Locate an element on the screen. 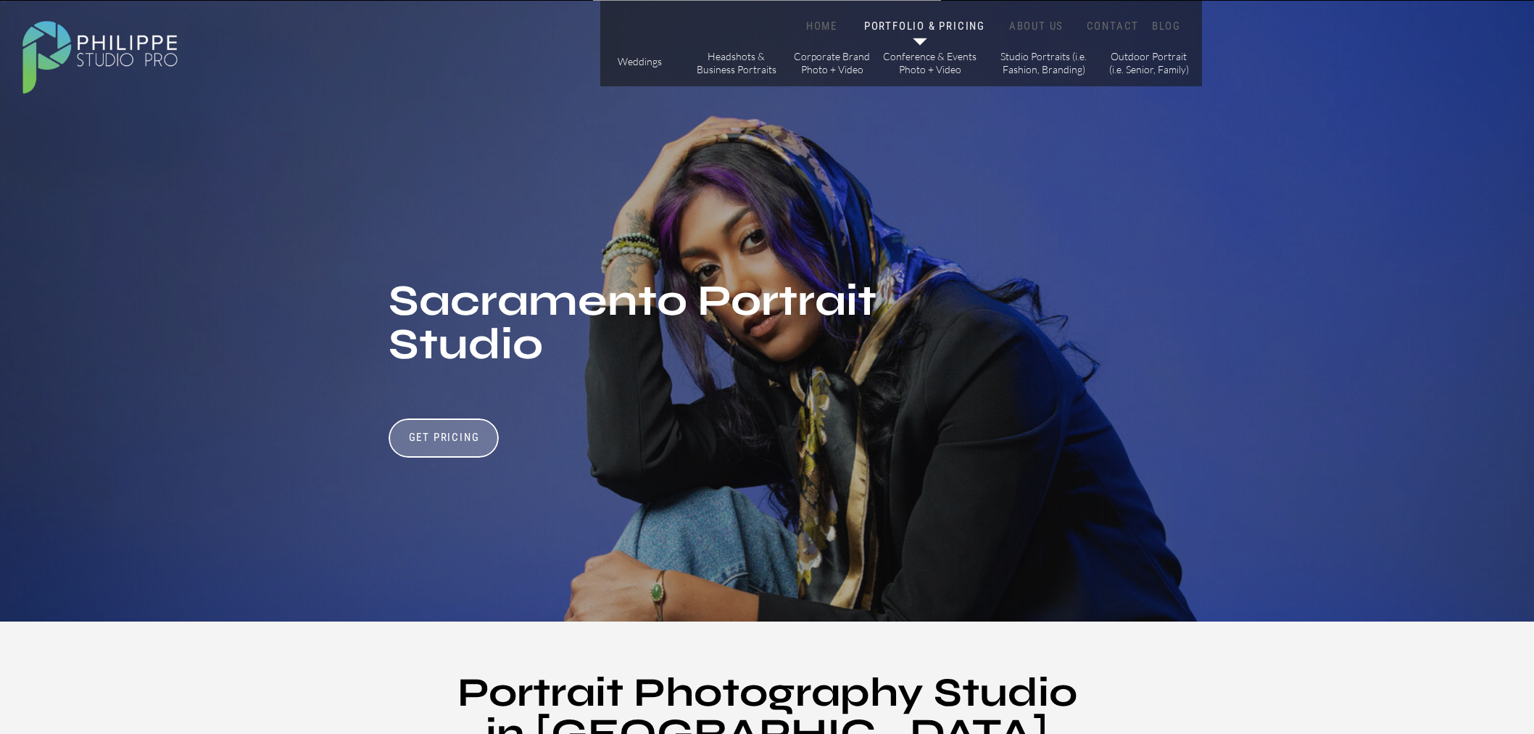 Image resolution: width=1534 pixels, height=734 pixels. nav: BLOG is located at coordinates (1166, 26).